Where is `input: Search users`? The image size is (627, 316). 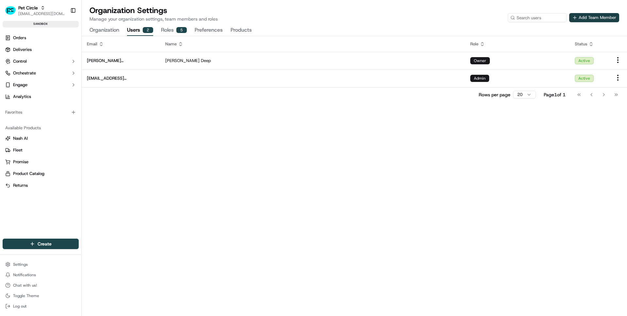 input: Search users is located at coordinates (537, 18).